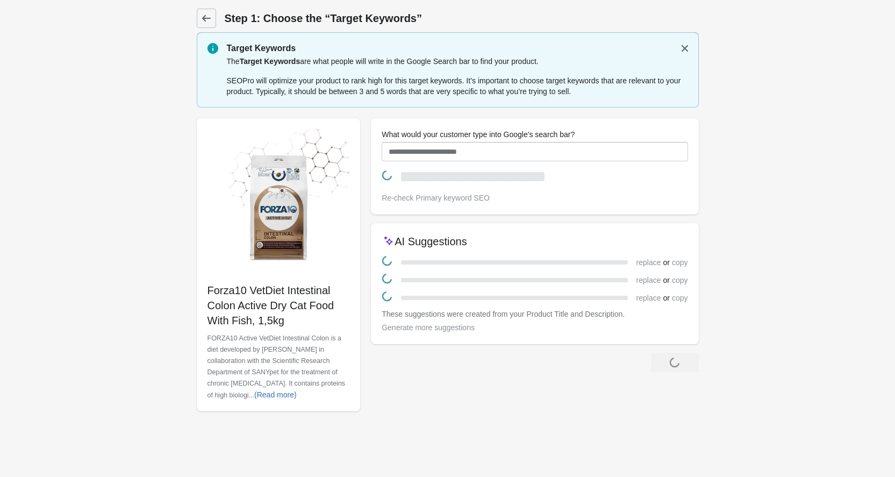 Image resolution: width=895 pixels, height=477 pixels. Describe the element at coordinates (453, 86) in the screenshot. I see `span: SEOPro will optimize your product to rank high for this target keywords. It’s important to choose...` at that location.